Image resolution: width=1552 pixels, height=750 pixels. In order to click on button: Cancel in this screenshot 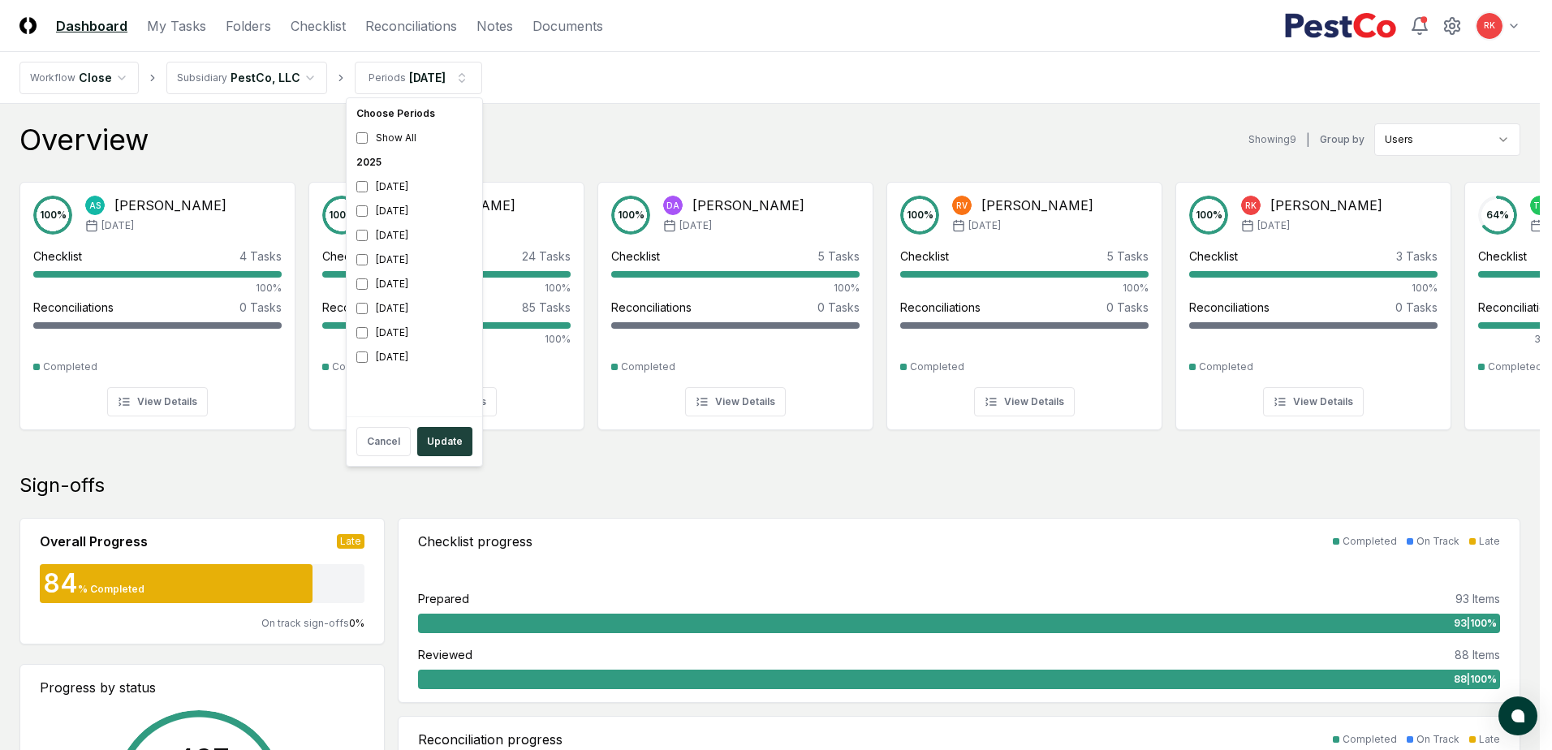, I will do `click(383, 442)`.